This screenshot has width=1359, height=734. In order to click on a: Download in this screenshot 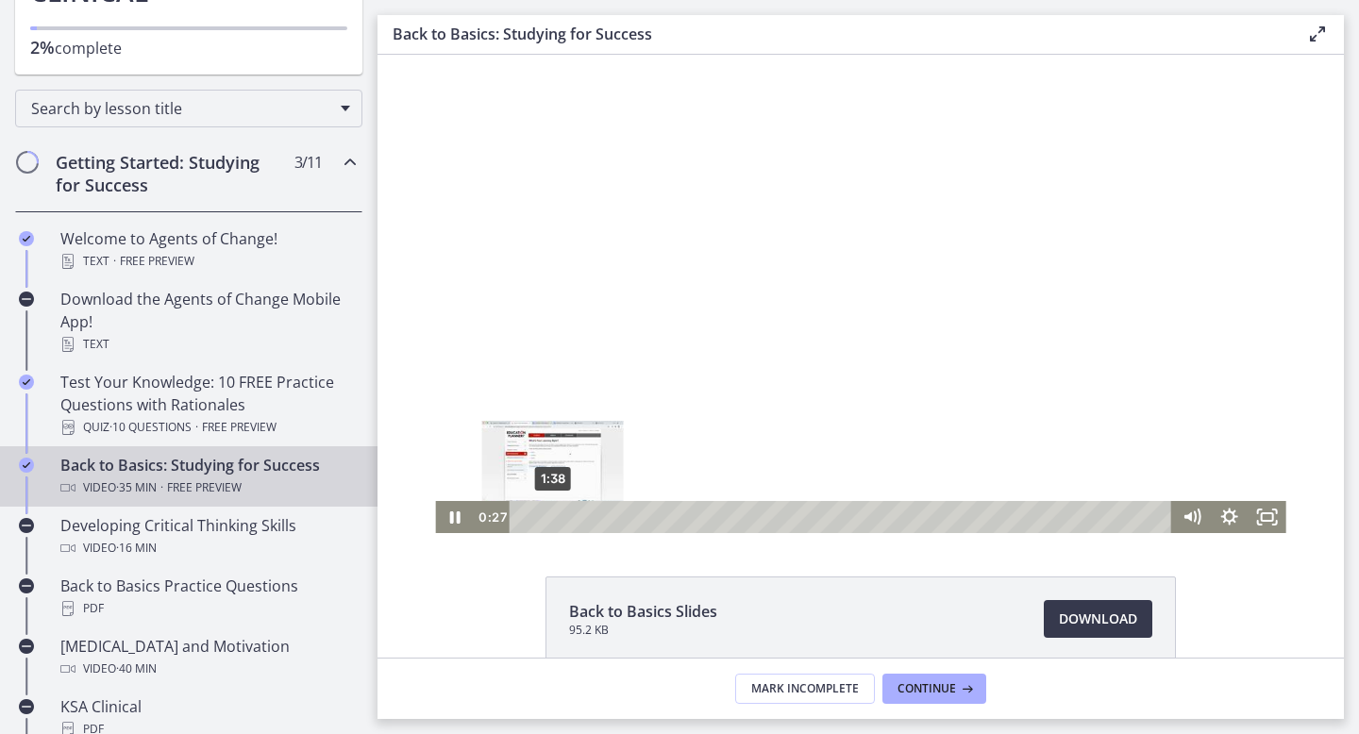, I will do `click(1097, 619)`.